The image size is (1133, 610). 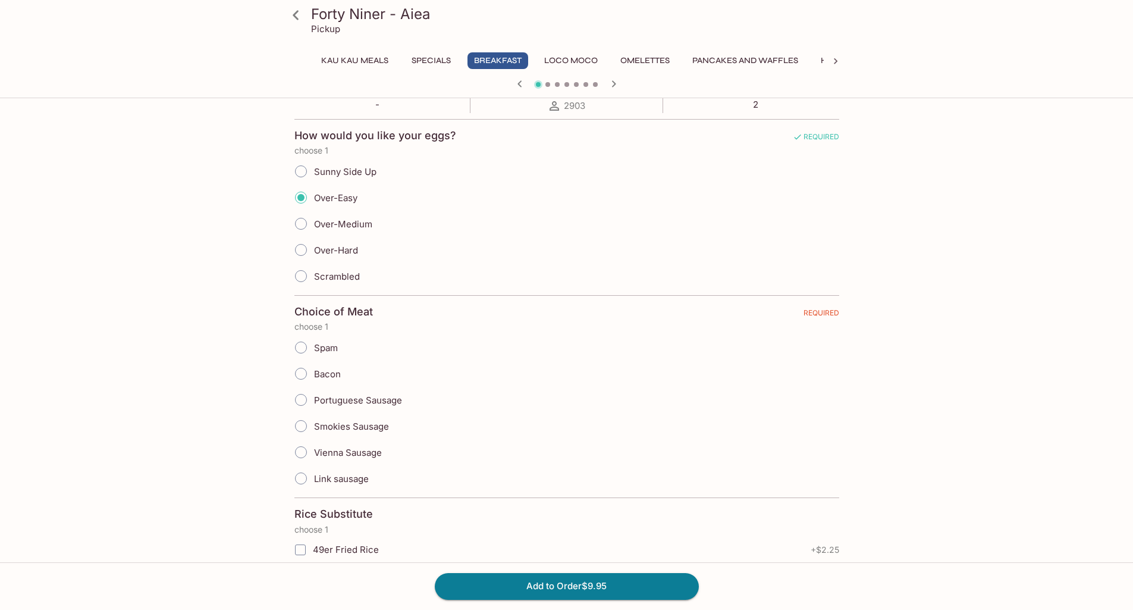 What do you see at coordinates (334, 514) in the screenshot?
I see `h4: Rice Substitute` at bounding box center [334, 514].